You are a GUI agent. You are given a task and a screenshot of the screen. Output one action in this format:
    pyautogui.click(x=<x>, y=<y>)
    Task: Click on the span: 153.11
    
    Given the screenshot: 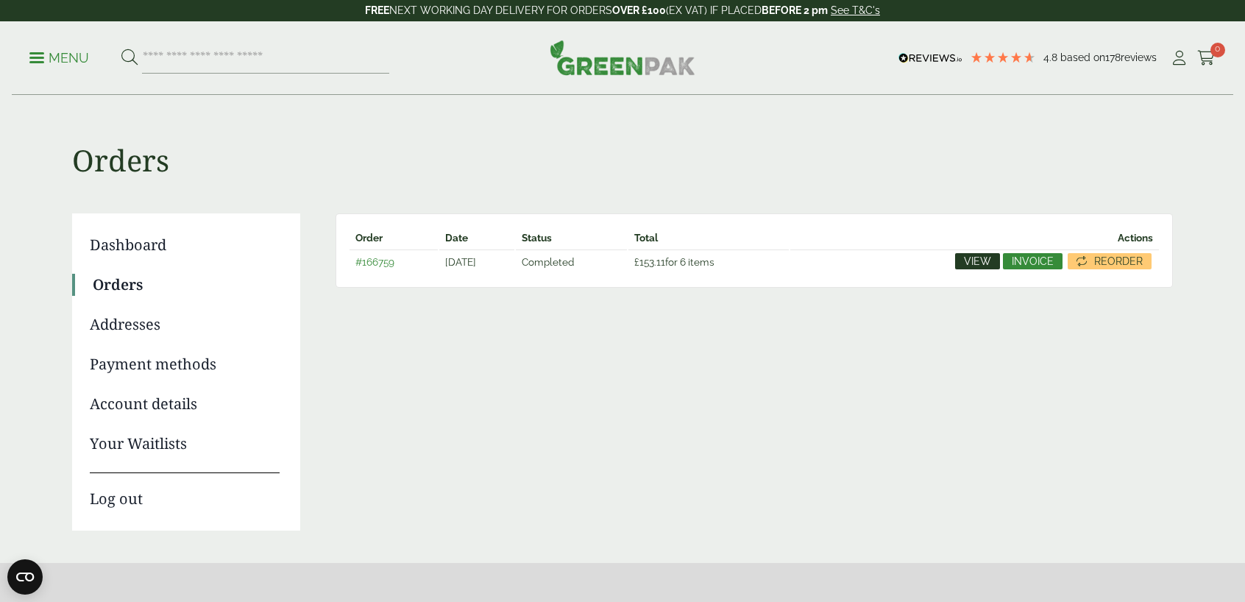 What is the action you would take?
    pyautogui.click(x=650, y=262)
    